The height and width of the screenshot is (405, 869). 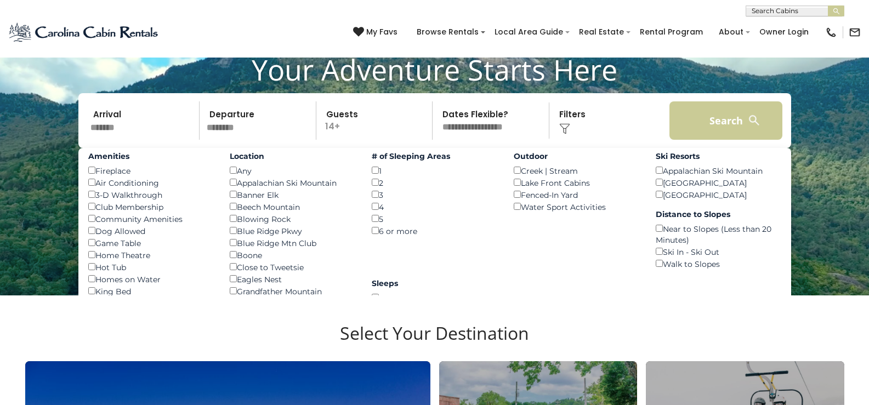 I want to click on div: Hot Tub, so click(x=151, y=267).